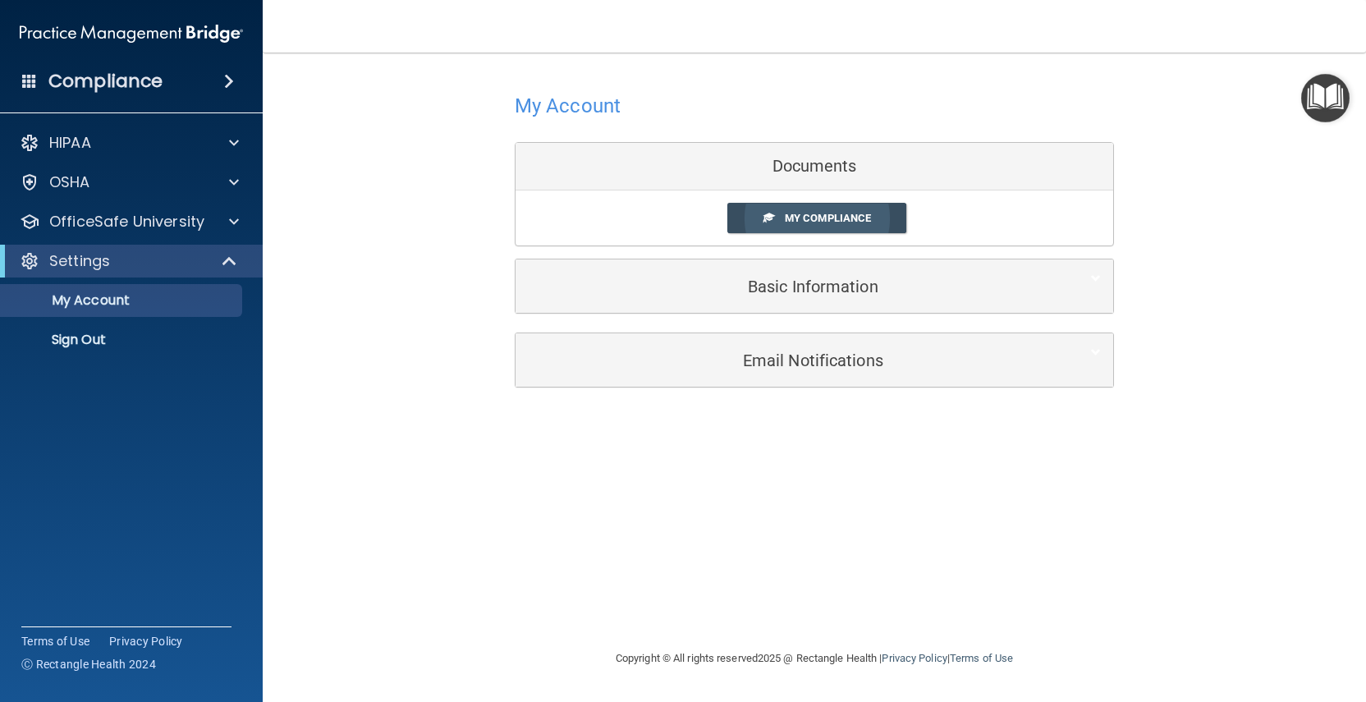  I want to click on p: Sign Out, so click(122, 340).